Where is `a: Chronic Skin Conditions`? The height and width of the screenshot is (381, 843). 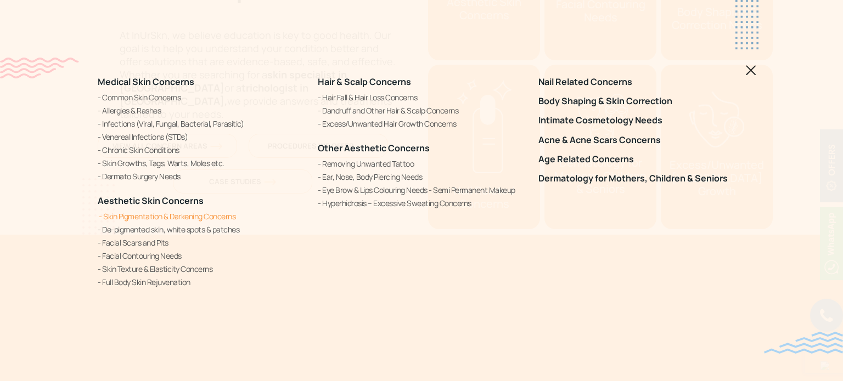 a: Chronic Skin Conditions is located at coordinates (201, 150).